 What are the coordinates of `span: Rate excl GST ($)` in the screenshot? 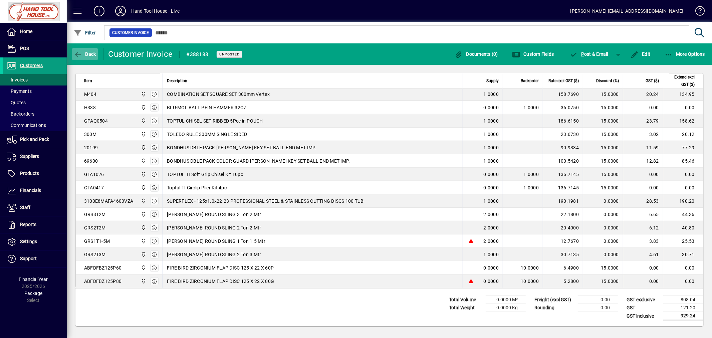 It's located at (563, 81).